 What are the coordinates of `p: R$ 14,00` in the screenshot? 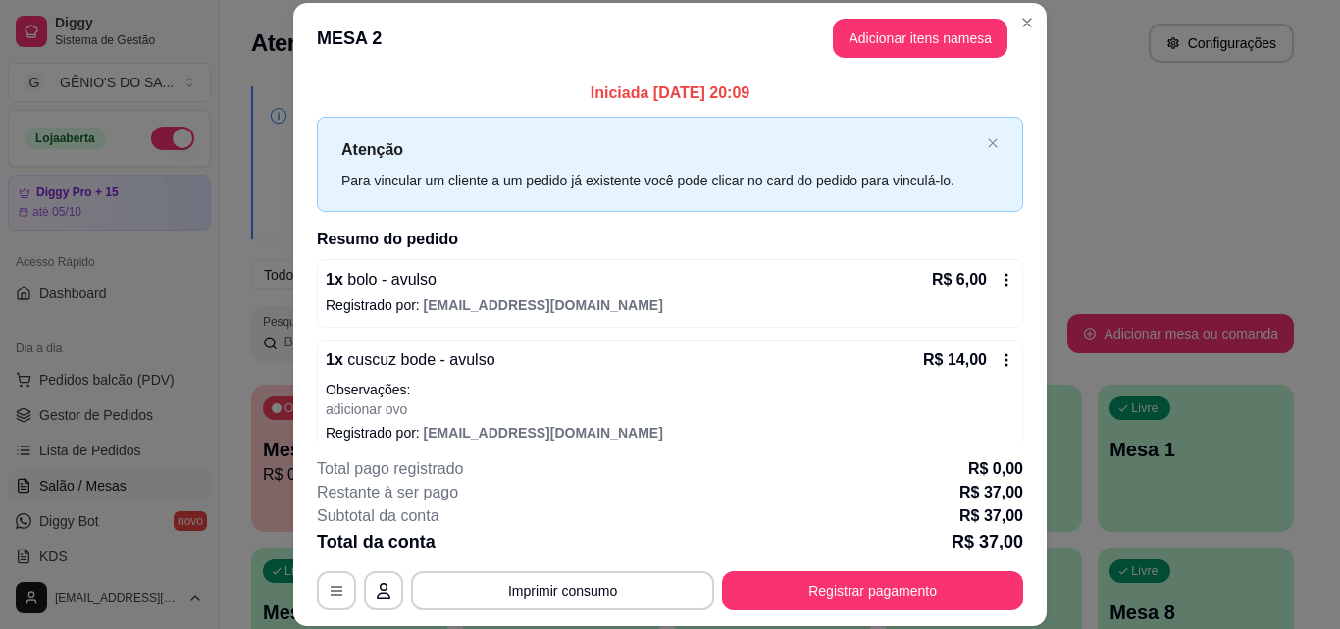 It's located at (955, 360).